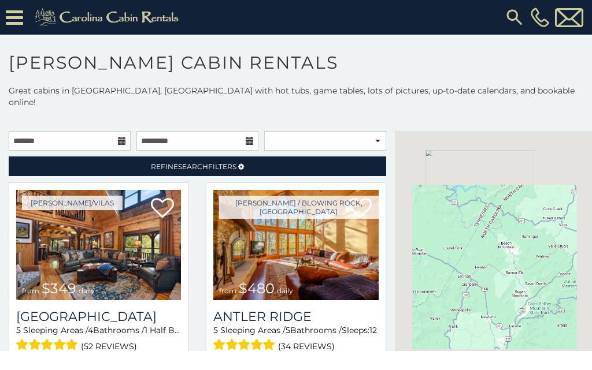 The image size is (592, 370). I want to click on span: 1 Half Baths /, so click(170, 330).